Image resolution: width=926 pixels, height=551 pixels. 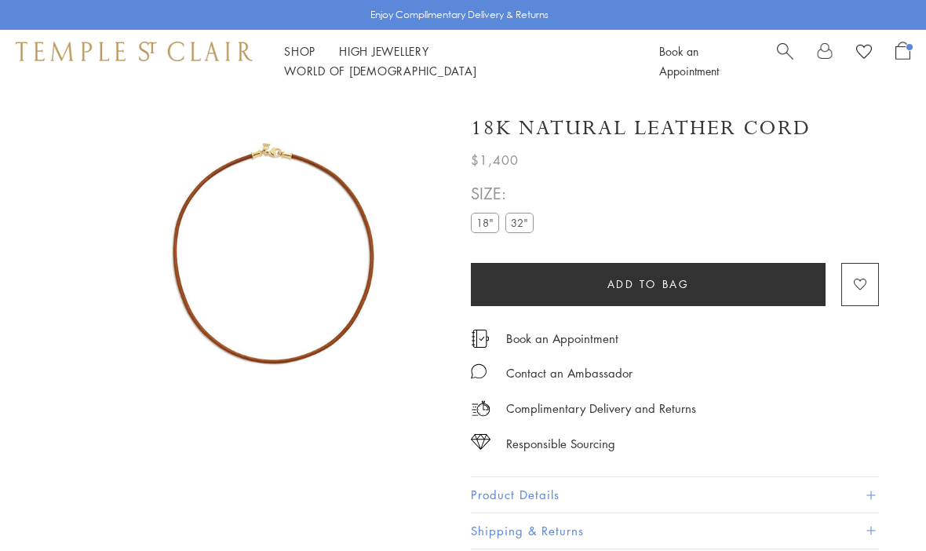 I want to click on img: Temple St. Clair, so click(x=134, y=51).